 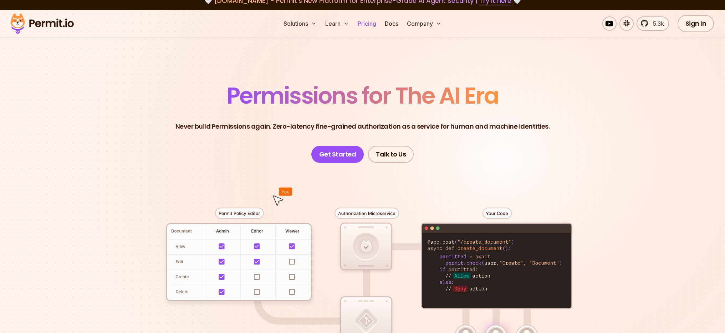 I want to click on img: Permit logo, so click(x=42, y=24).